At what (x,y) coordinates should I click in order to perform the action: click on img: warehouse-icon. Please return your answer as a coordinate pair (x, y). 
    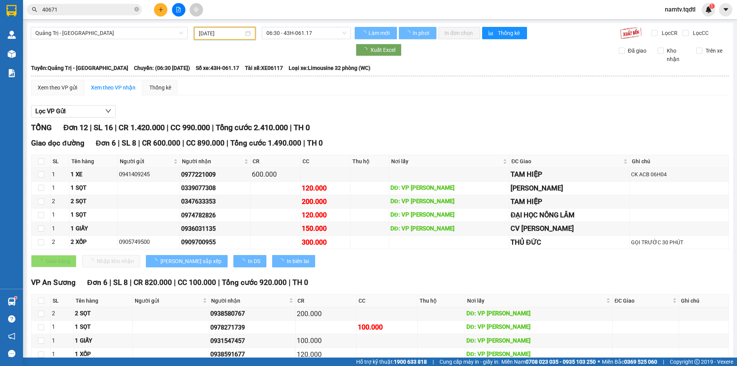
    Looking at the image, I should click on (12, 35).